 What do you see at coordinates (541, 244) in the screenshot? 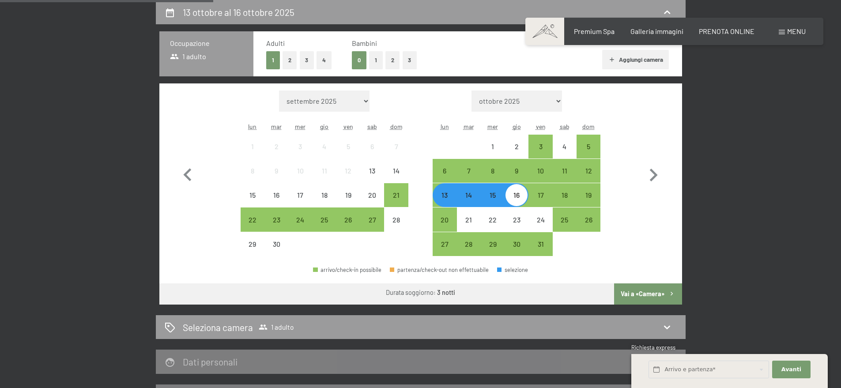
I see `div: Fri Oct 31 2025` at bounding box center [541, 244].